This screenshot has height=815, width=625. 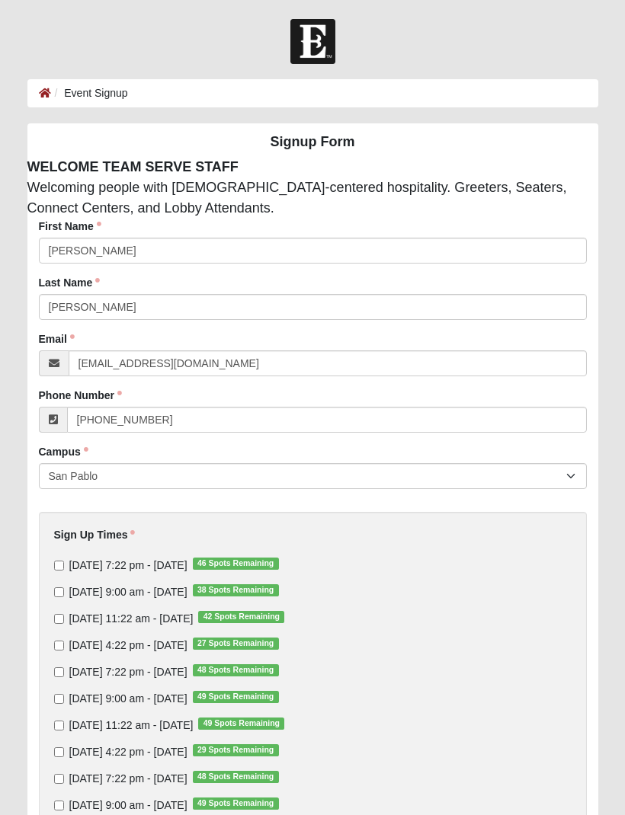 I want to click on span: 27 Spots Remaining, so click(x=235, y=644).